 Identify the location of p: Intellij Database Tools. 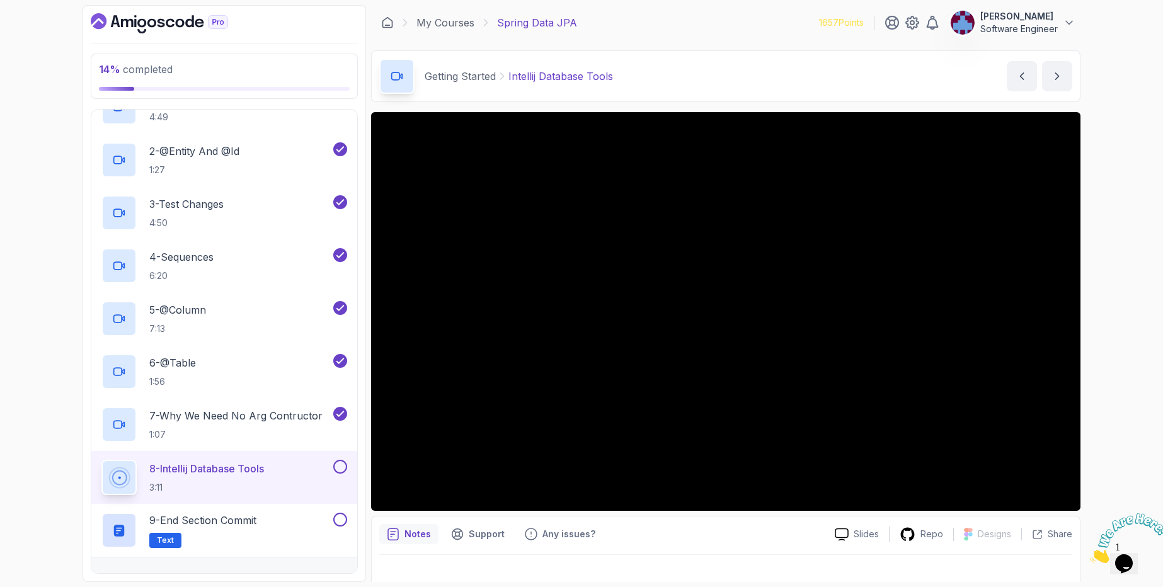
(561, 76).